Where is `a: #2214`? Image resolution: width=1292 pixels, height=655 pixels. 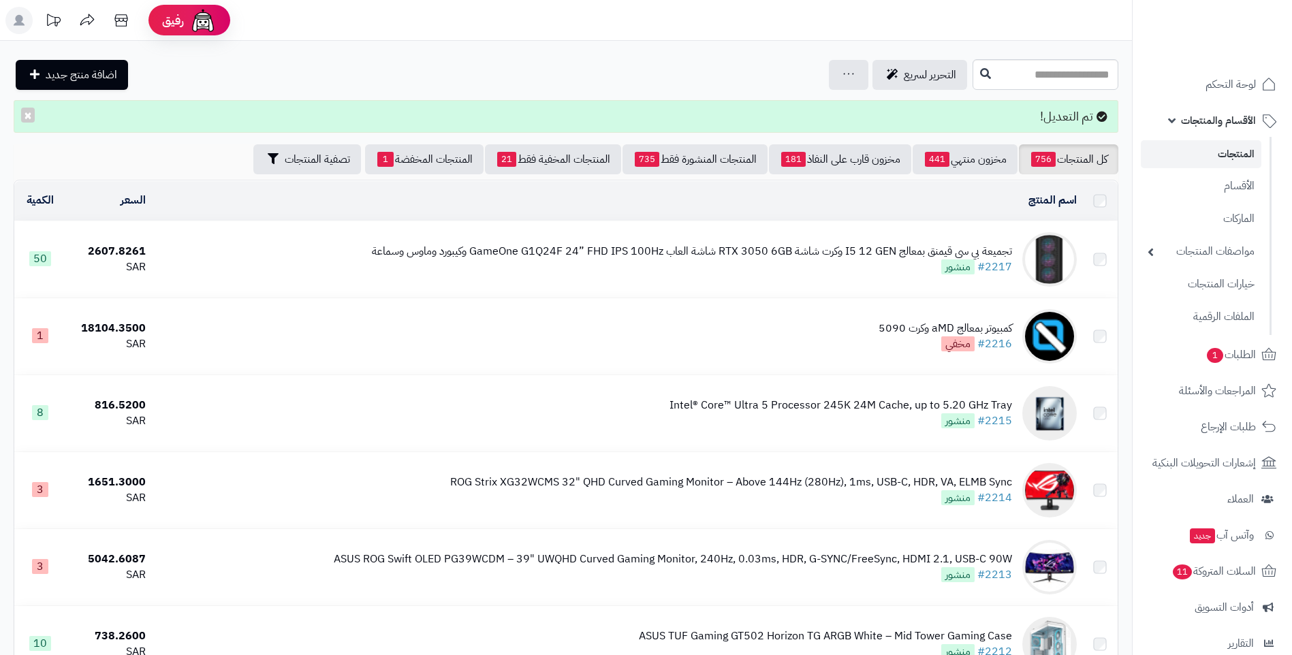 a: #2214 is located at coordinates (994, 498).